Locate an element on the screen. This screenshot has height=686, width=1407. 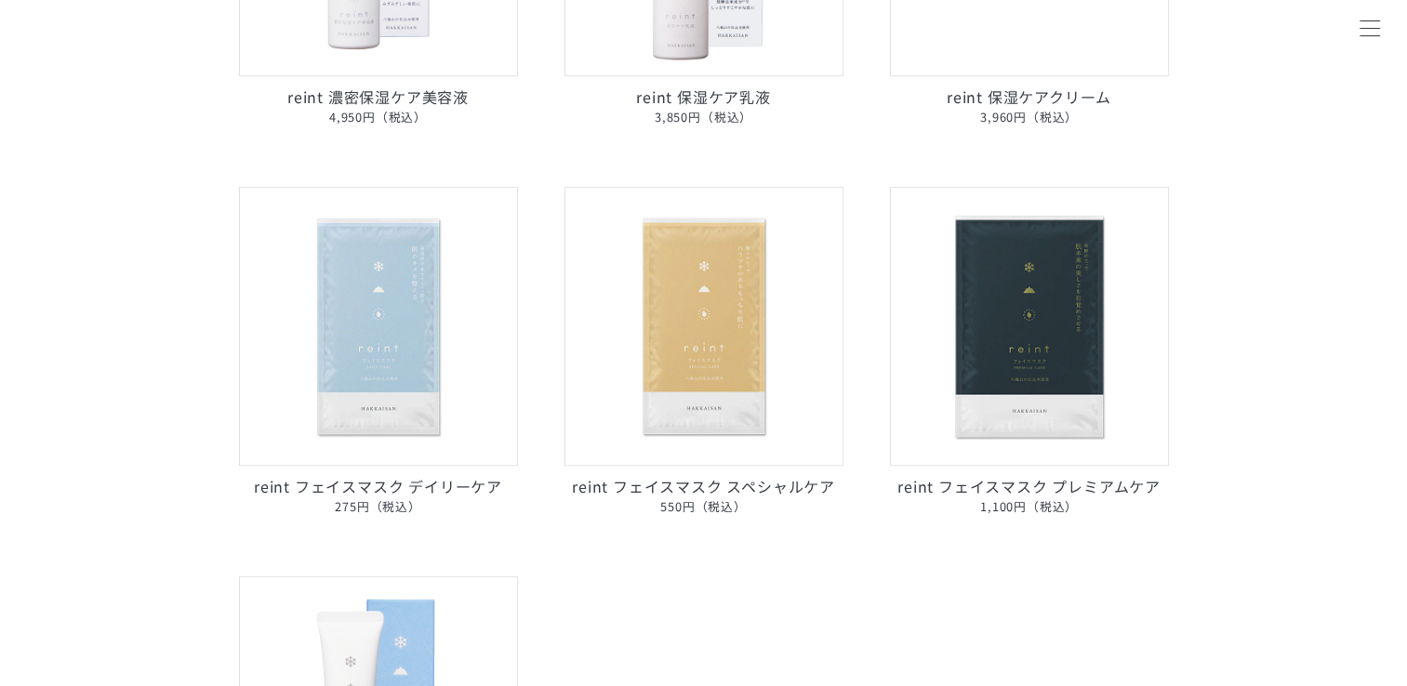
span: 3,960円（税込） is located at coordinates (1030, 117).